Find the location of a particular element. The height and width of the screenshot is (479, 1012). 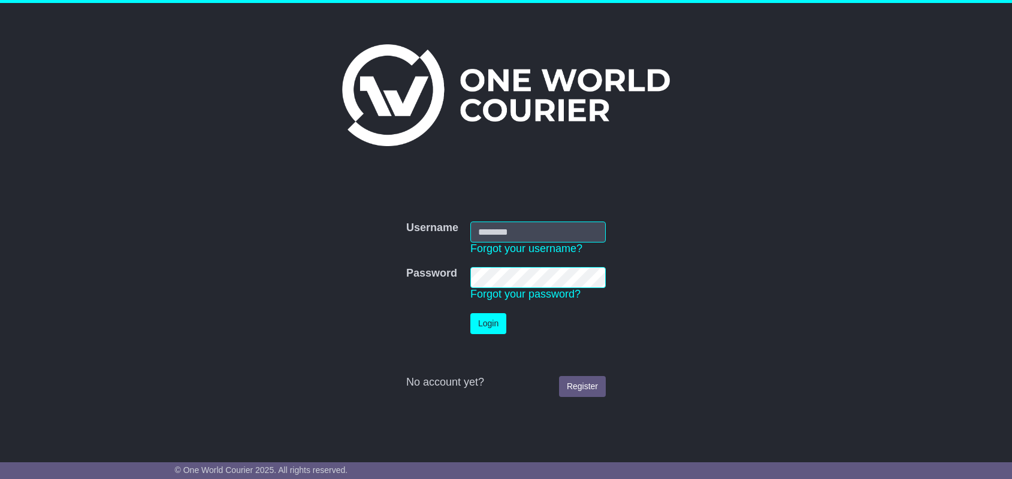

span: © One World Courier 2025. All rights reserved. is located at coordinates (261, 470).